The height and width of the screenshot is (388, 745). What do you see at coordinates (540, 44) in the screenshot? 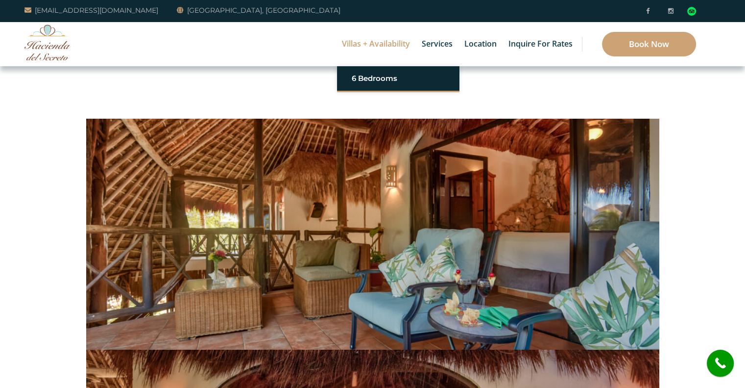
I see `a: Inquire for Rates` at bounding box center [540, 44].